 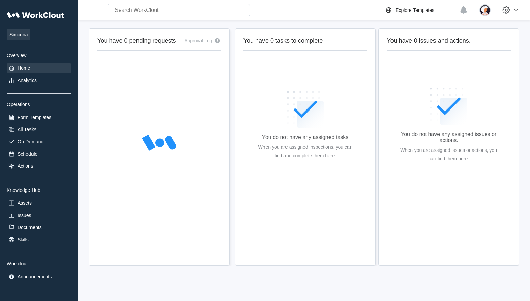 I want to click on h2: You have 0 tasks to complete, so click(x=305, y=41).